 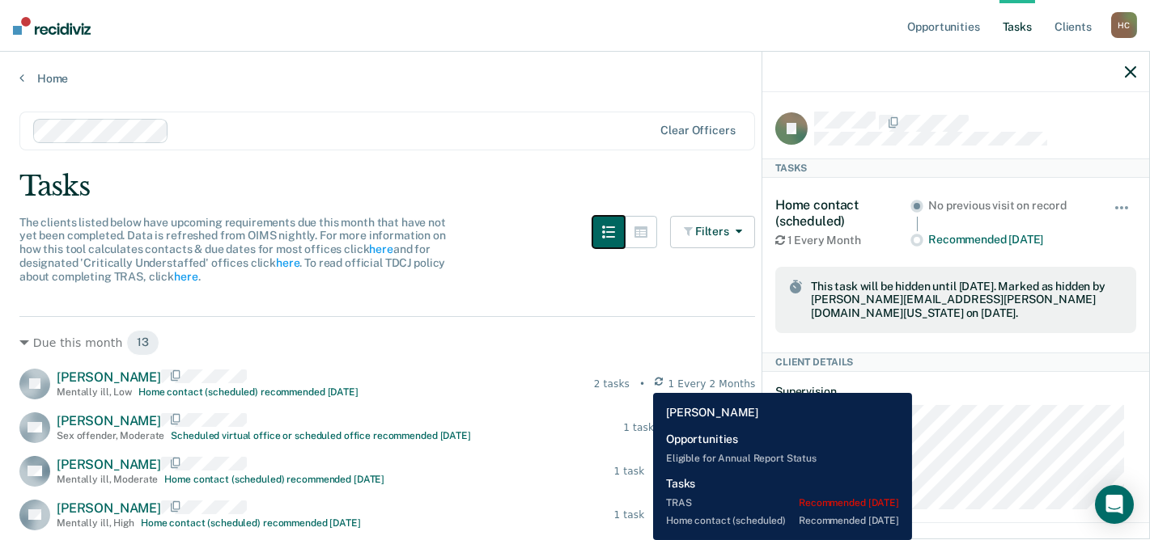 I want to click on div: Open Intercom Messenger, so click(x=1114, y=505).